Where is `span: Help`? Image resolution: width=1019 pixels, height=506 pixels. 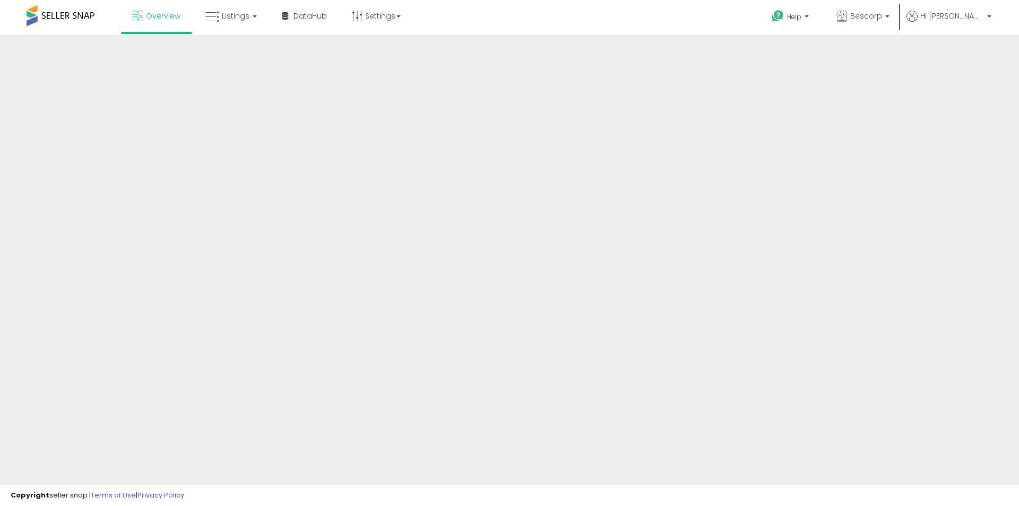
span: Help is located at coordinates (794, 16).